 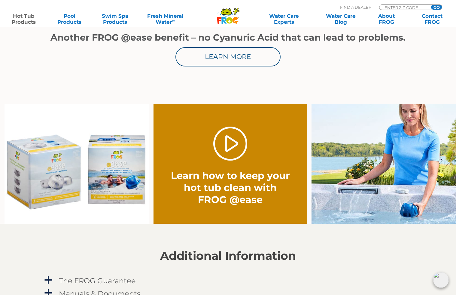 What do you see at coordinates (69, 19) in the screenshot?
I see `a: PoolProducts` at bounding box center [69, 19].